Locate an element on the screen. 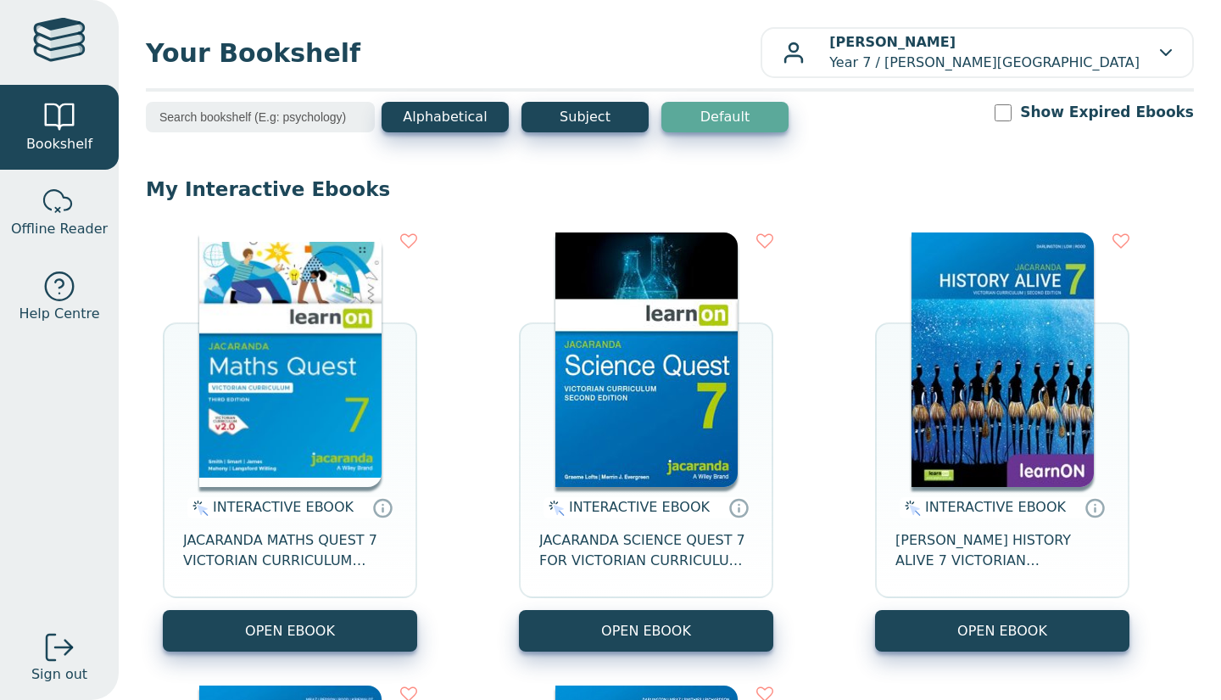 This screenshot has height=700, width=1221. input: Search bookshelf (E.g: psychology) is located at coordinates (260, 117).